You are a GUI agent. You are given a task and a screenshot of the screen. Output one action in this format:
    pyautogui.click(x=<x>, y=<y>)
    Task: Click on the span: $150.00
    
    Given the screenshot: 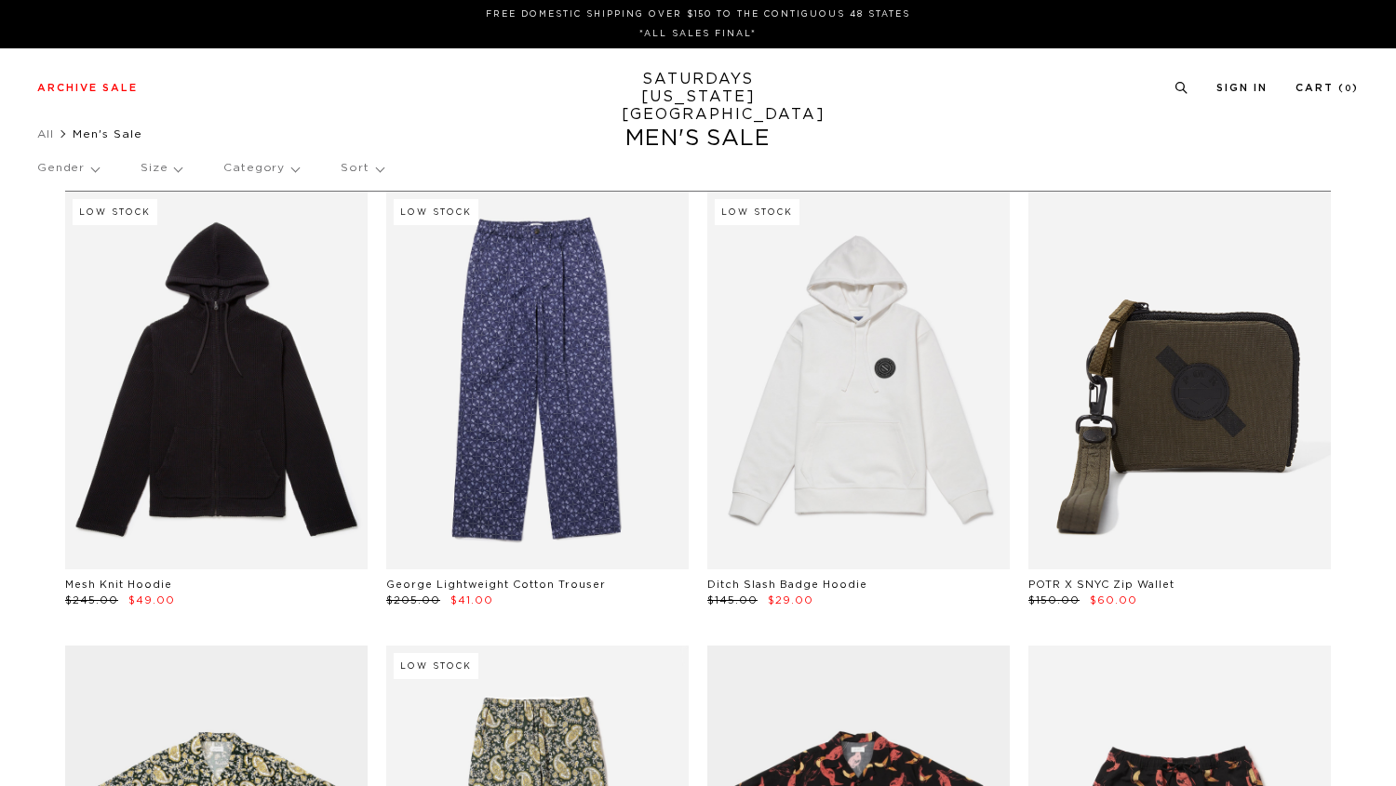 What is the action you would take?
    pyautogui.click(x=1054, y=600)
    